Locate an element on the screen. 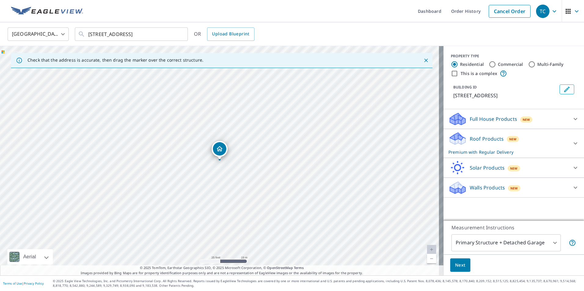 This screenshot has height=291, width=584. p: Check that the address is accurate, then drag the marker over the correct structure. is located at coordinates (115, 60).